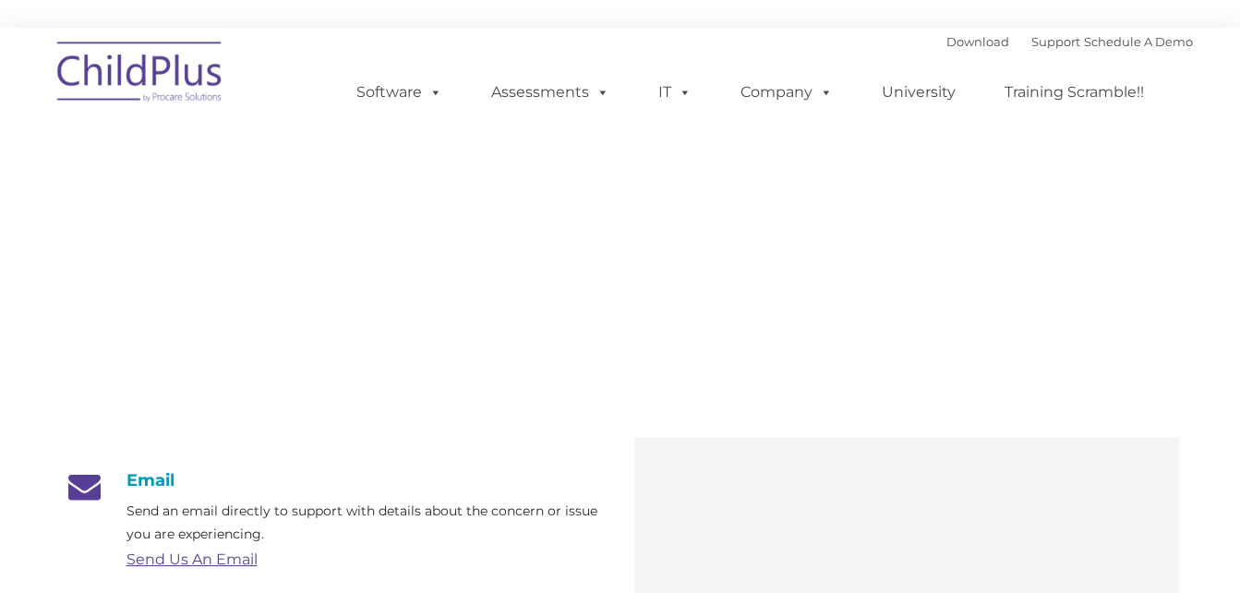  I want to click on img: ChildPlus by Procare Solutions, so click(140, 75).